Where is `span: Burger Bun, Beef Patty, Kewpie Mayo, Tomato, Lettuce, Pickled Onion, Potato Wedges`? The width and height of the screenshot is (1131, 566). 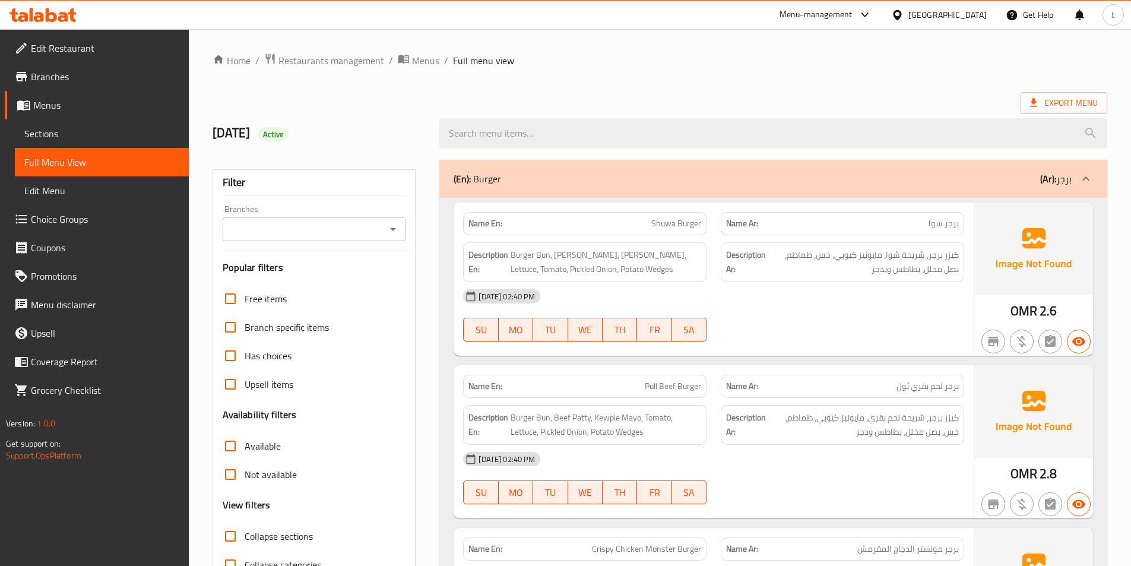
span: Burger Bun, Beef Patty, Kewpie Mayo, Tomato, Lettuce, Pickled Onion, Potato Wedges is located at coordinates (605, 424).